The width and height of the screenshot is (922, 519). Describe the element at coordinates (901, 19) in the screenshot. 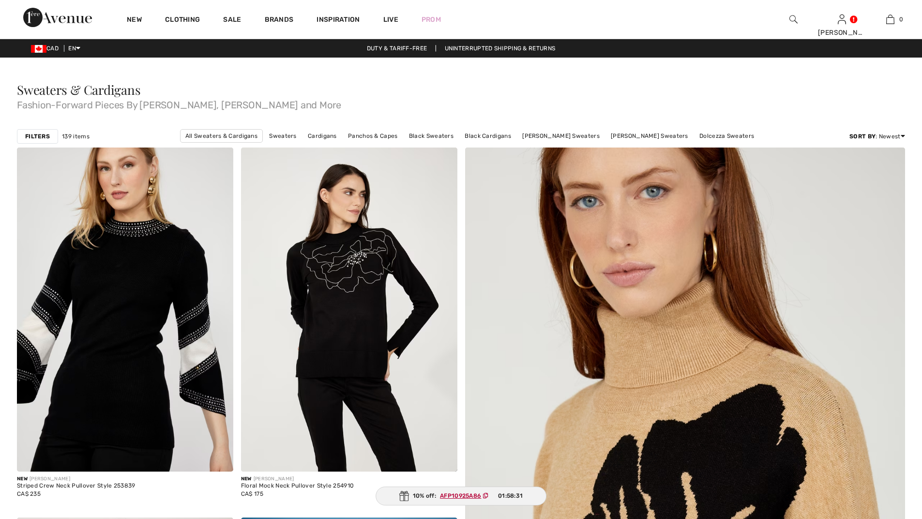

I see `span: 0` at that location.